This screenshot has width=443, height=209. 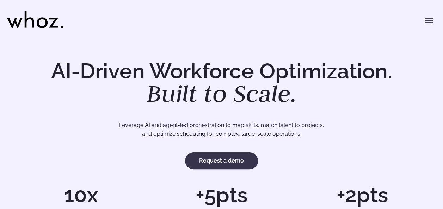 What do you see at coordinates (222, 83) in the screenshot?
I see `h1: AI-Driven Workforce Optimization.` at bounding box center [222, 83].